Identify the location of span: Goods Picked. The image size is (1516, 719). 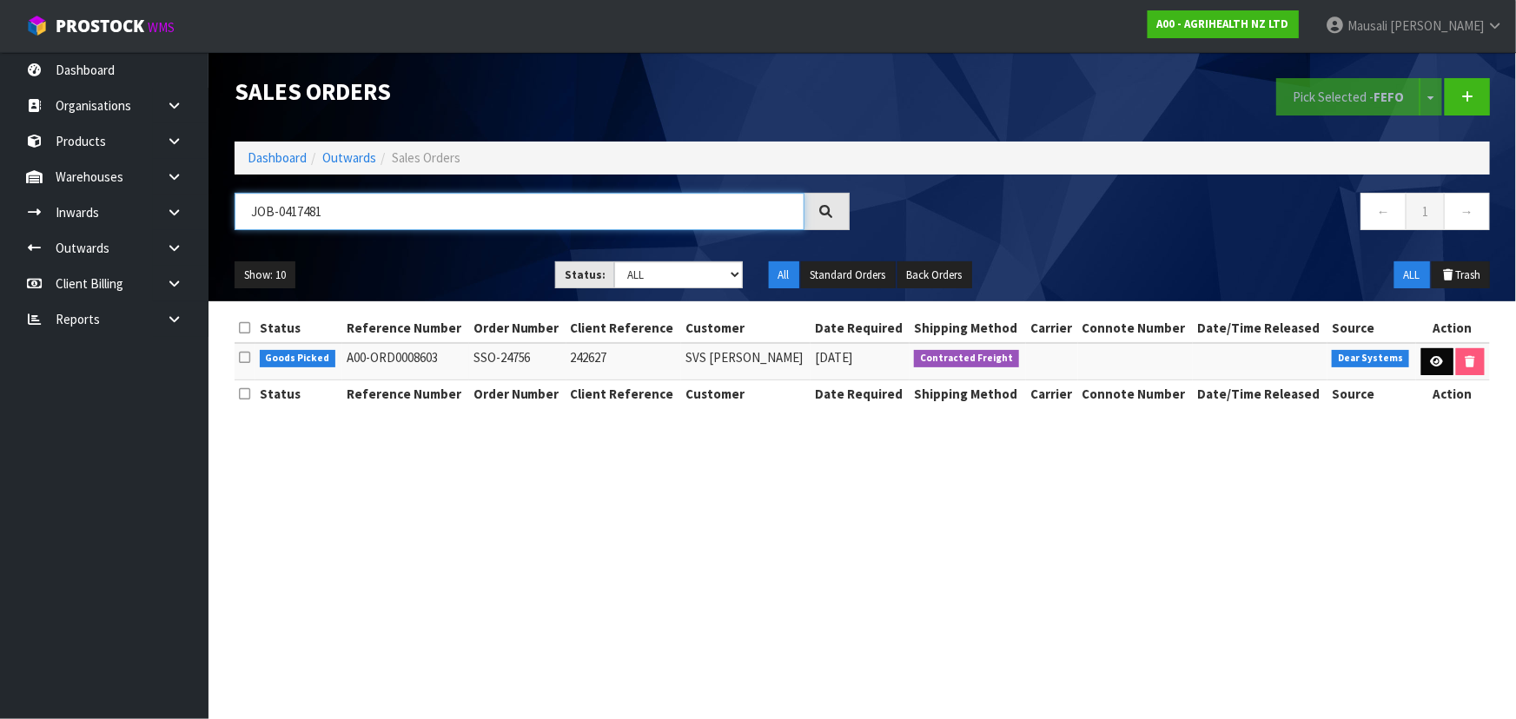
(298, 359).